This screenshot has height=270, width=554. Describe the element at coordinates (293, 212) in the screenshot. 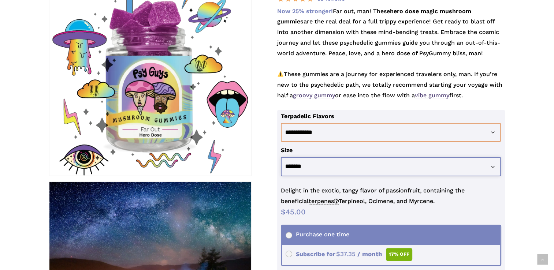

I see `bdi: 45.00` at that location.